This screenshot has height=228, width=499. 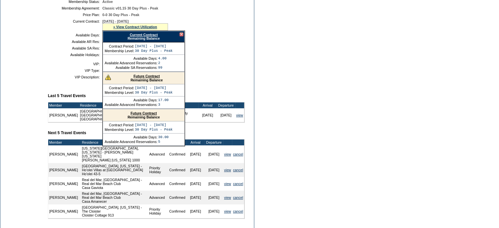 I want to click on td: 17.00, so click(x=164, y=100).